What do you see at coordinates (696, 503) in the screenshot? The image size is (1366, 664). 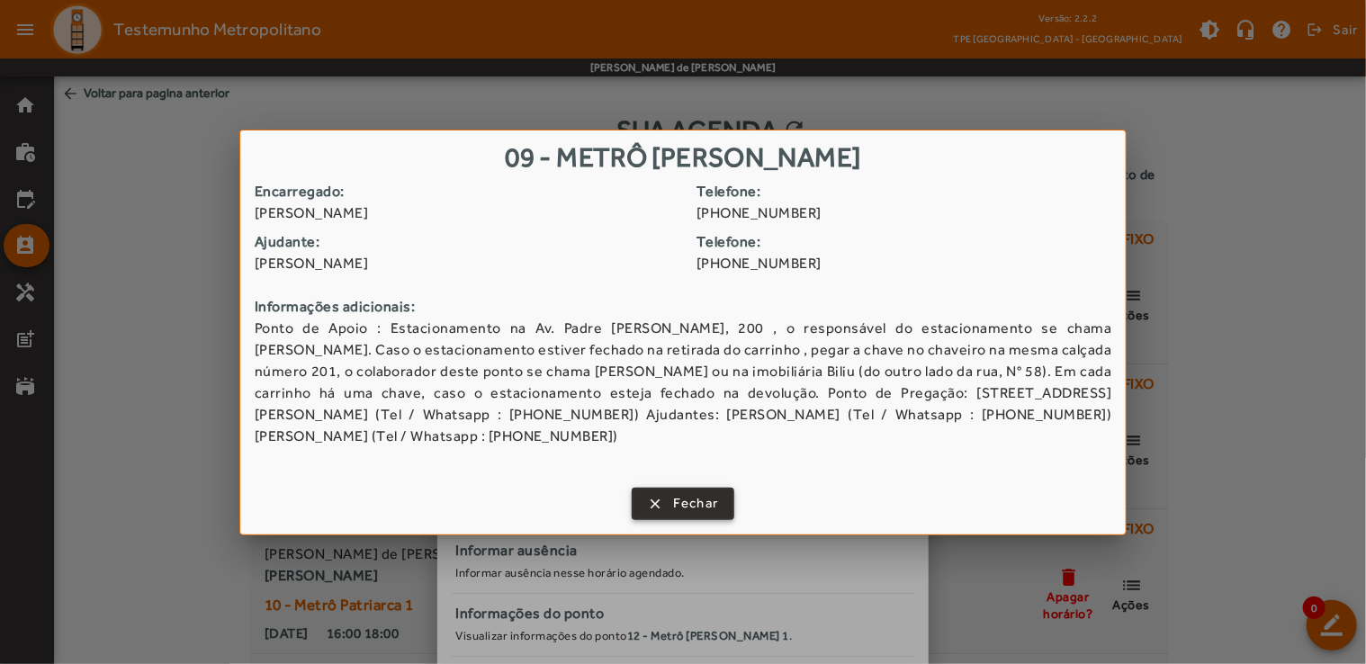 I see `span: Fechar` at bounding box center [696, 503].